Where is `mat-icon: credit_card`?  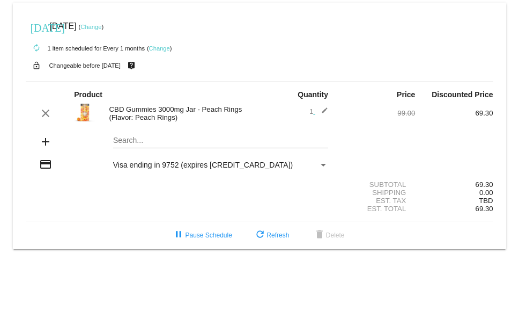
mat-icon: credit_card is located at coordinates (46, 164).